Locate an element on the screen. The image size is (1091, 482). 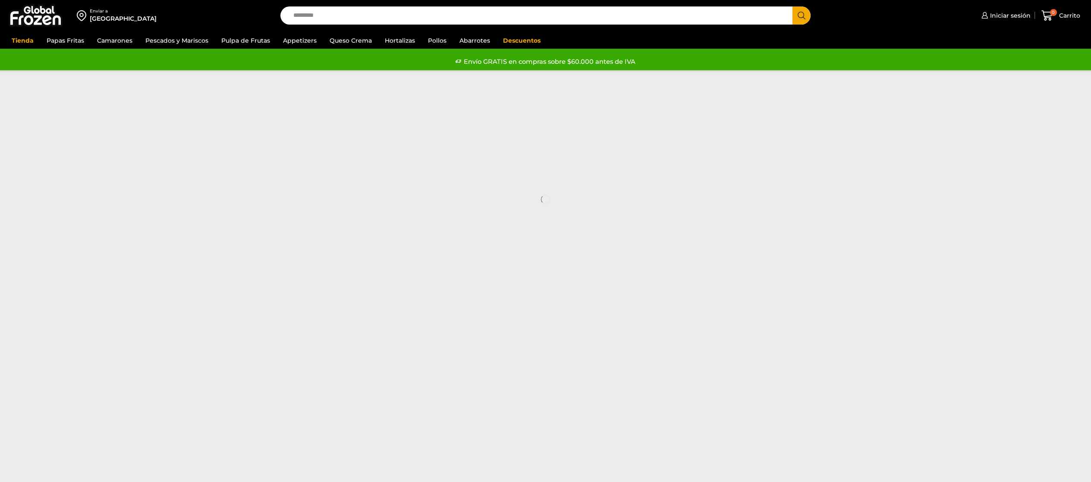
span: 0 is located at coordinates (1053, 13).